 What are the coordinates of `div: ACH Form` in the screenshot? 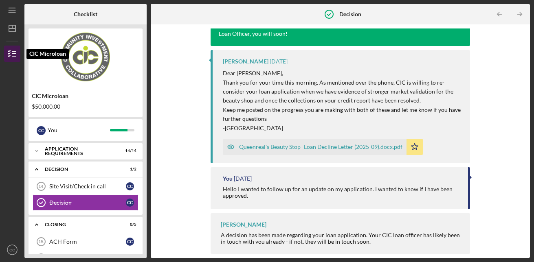 It's located at (88, 242).